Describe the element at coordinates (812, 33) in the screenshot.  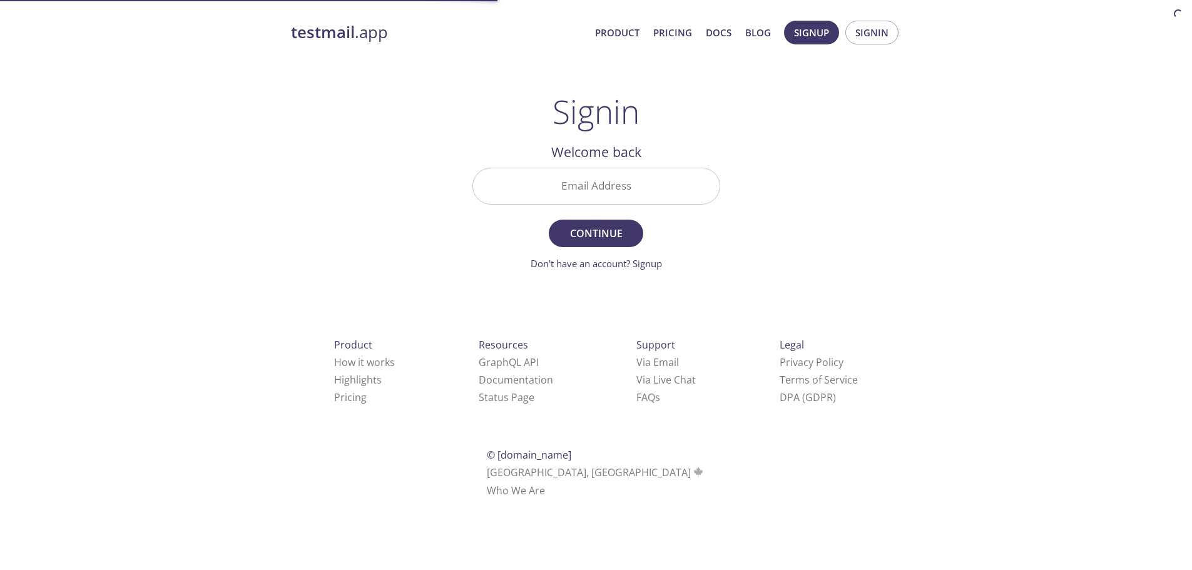
I see `button: Signup` at that location.